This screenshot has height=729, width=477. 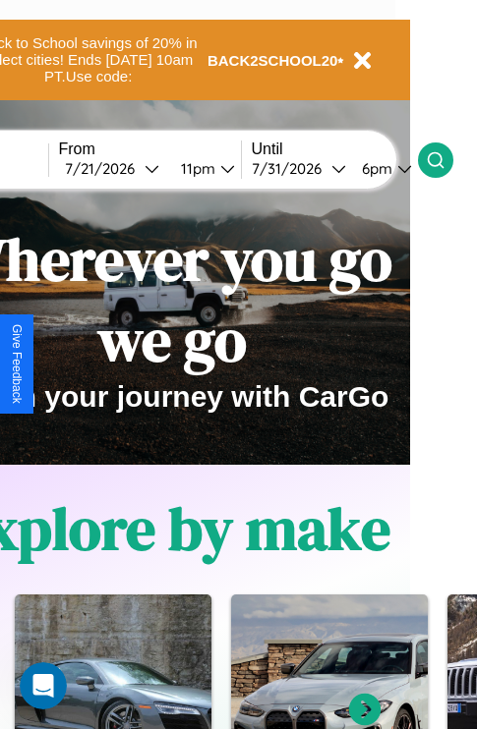 What do you see at coordinates (375, 168) in the screenshot?
I see `div: 6pm` at bounding box center [375, 168].